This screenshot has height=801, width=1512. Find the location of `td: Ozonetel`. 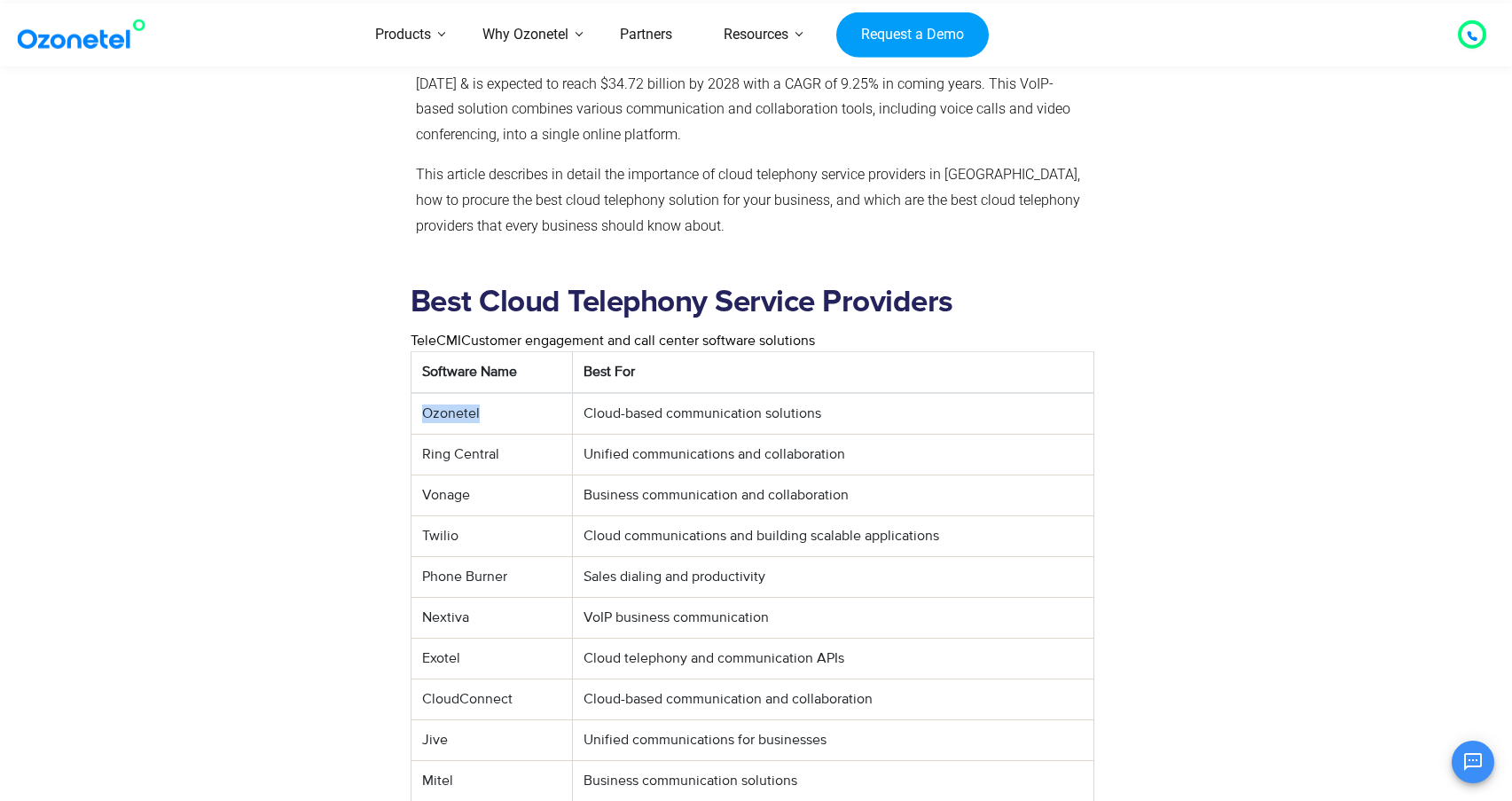

td: Ozonetel is located at coordinates (491, 414).